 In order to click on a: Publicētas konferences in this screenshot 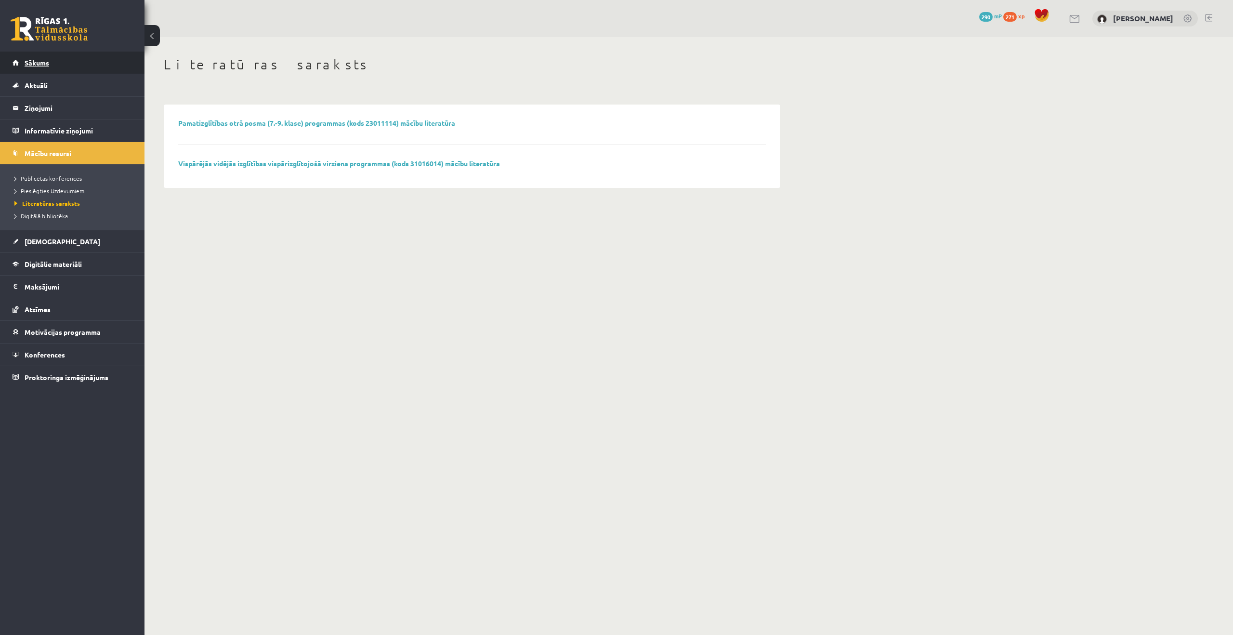, I will do `click(75, 178)`.